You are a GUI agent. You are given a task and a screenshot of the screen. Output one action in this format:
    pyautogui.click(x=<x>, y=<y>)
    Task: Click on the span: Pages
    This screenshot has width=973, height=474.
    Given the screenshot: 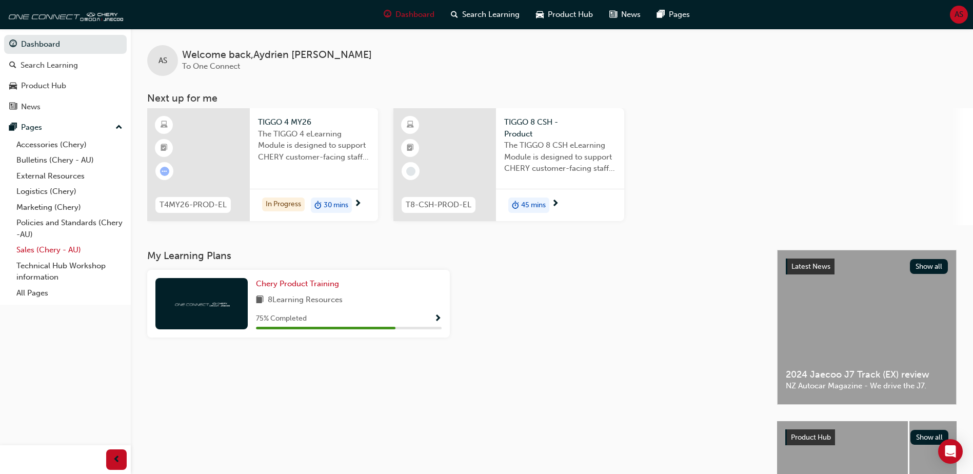 What is the action you would take?
    pyautogui.click(x=679, y=14)
    